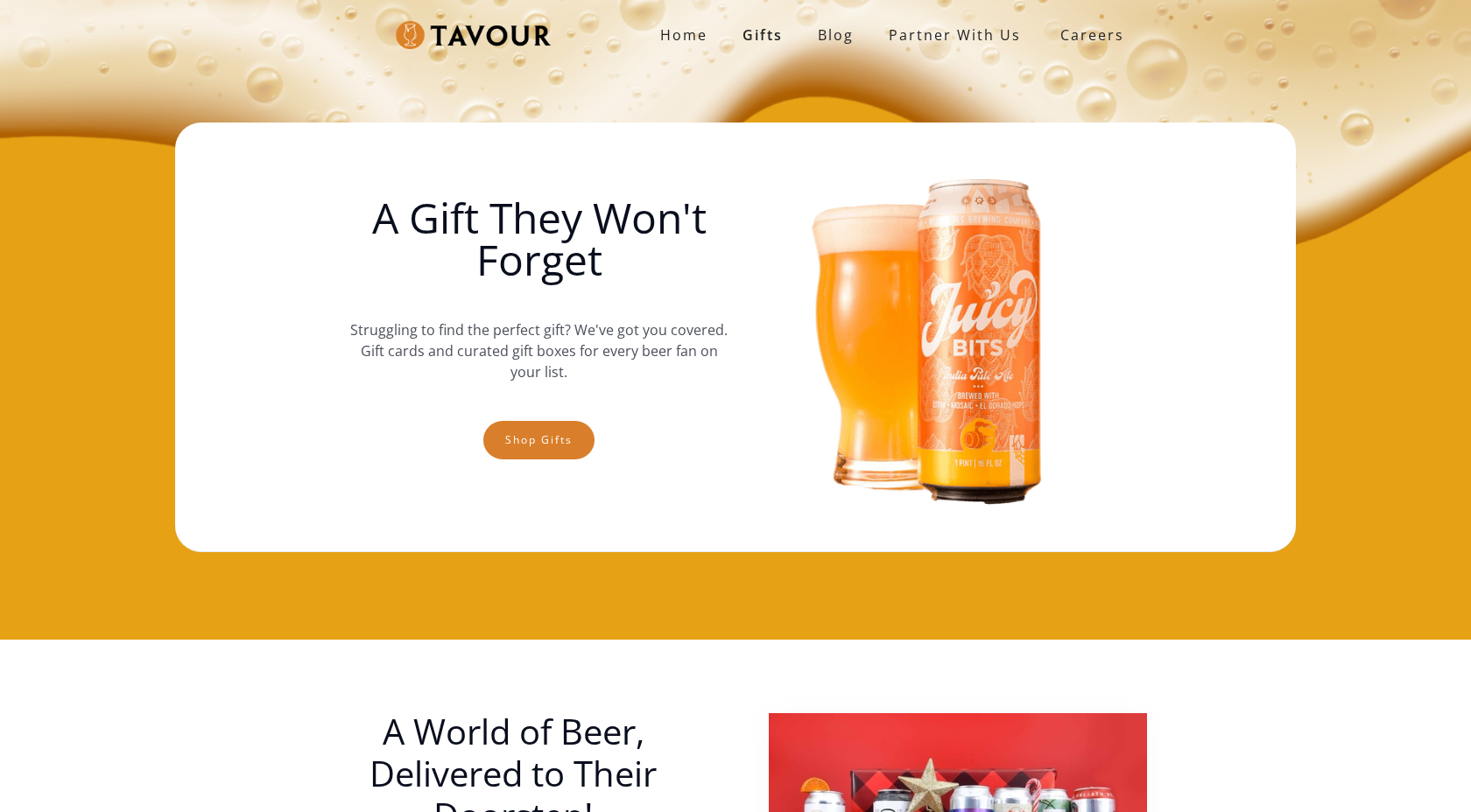 The width and height of the screenshot is (1471, 812). What do you see at coordinates (1091, 35) in the screenshot?
I see `strong: Careers` at bounding box center [1091, 35].